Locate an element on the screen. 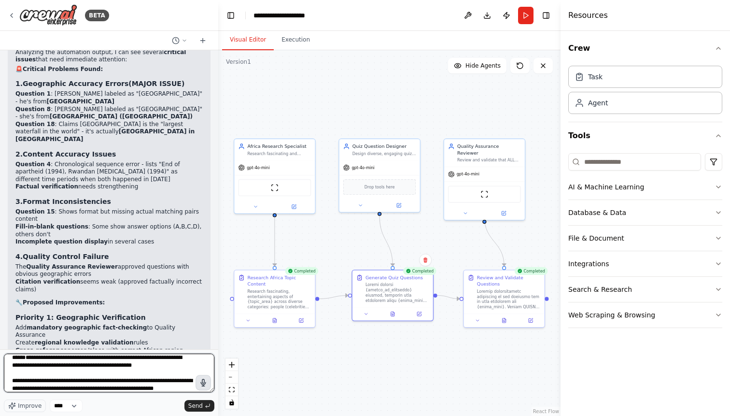 The image size is (730, 416). div: Loremip dolorsitametc adipiscing el sed doeiusmo tem in utla etdolorem ali {enima_mini}. Veniam Q... is located at coordinates (509, 299).